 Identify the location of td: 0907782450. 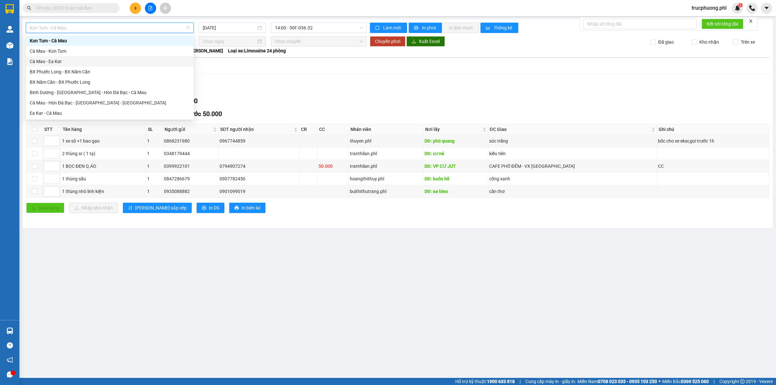
(259, 179).